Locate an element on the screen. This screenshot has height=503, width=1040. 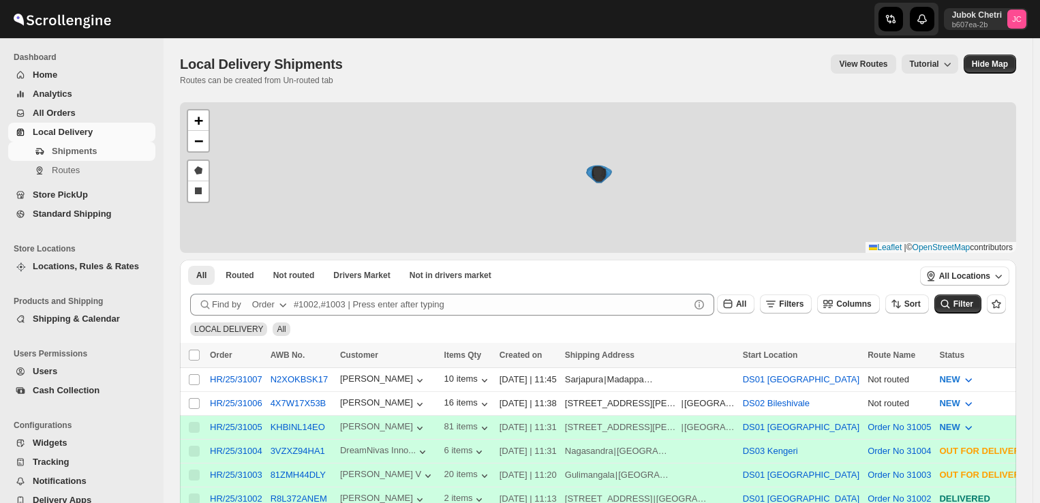
span: Configurations is located at coordinates (85, 425).